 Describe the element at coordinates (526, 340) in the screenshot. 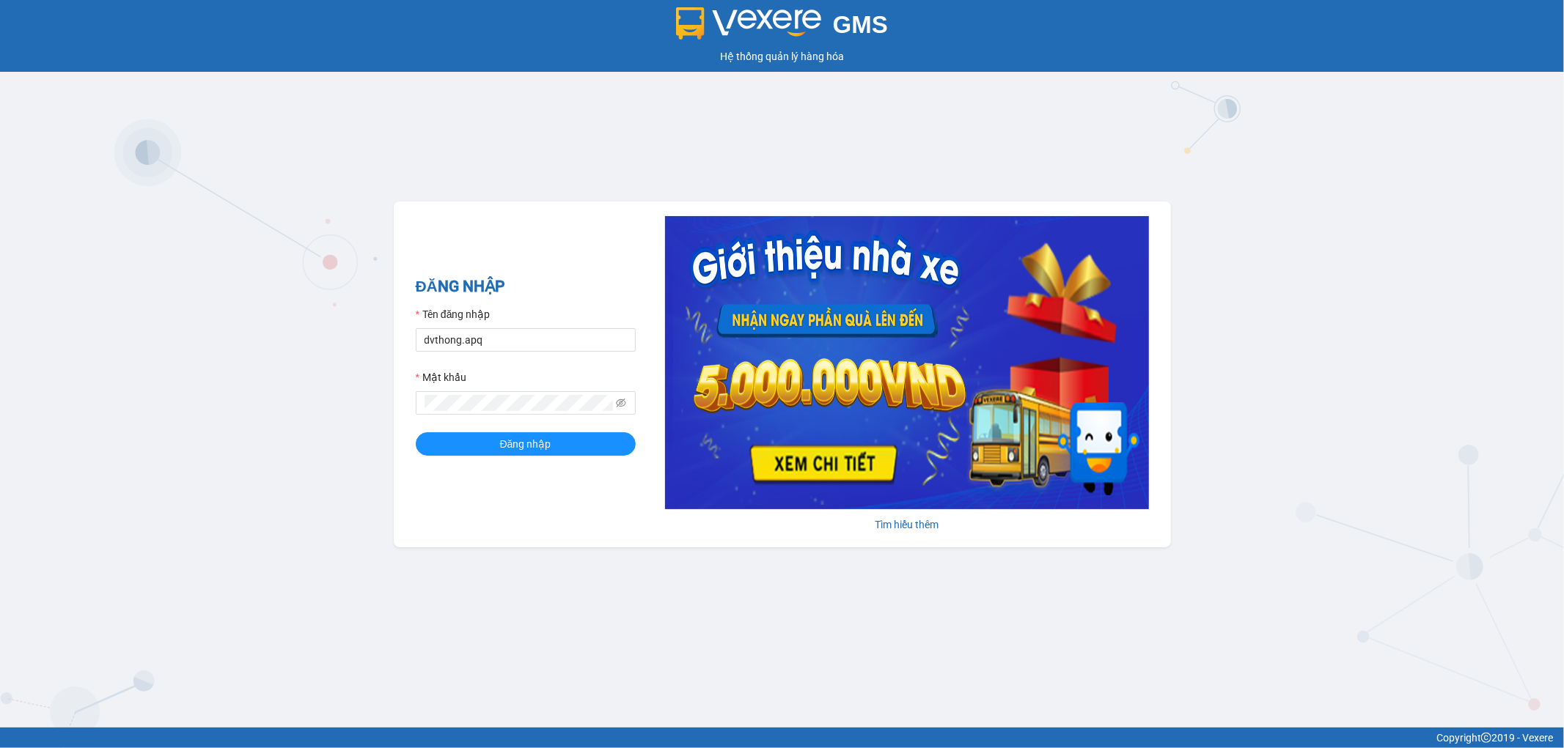

I see `input: Tên đăng nhập` at that location.